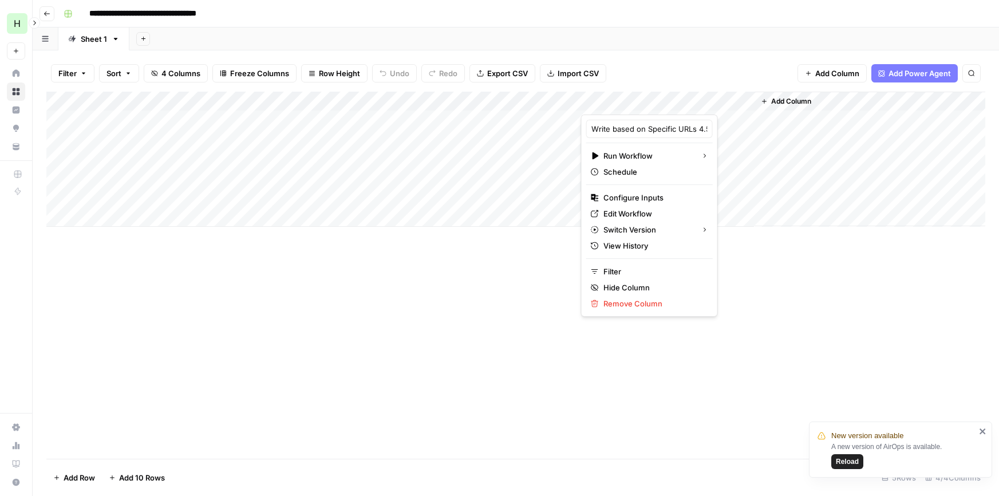 This screenshot has width=999, height=496. I want to click on a: Opportunities, so click(16, 128).